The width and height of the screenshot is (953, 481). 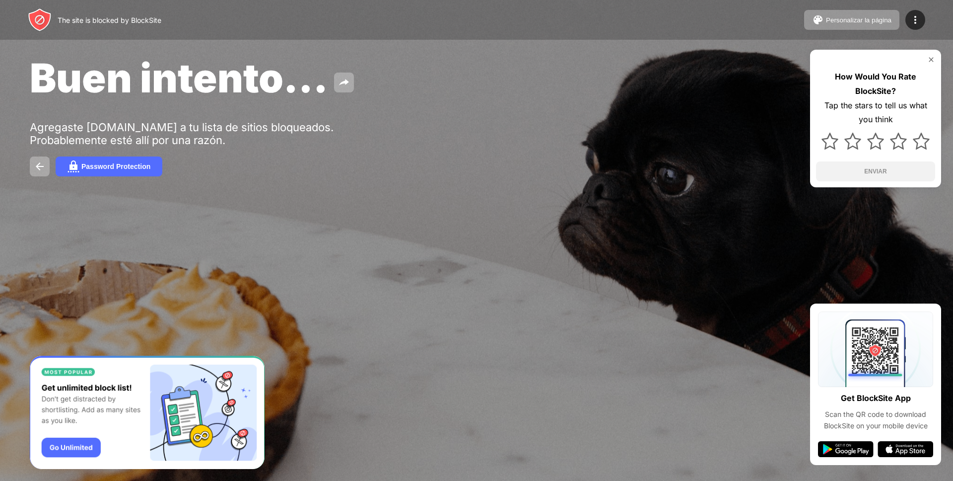 I want to click on div: How Would You Rate BlockSite?, so click(x=876, y=84).